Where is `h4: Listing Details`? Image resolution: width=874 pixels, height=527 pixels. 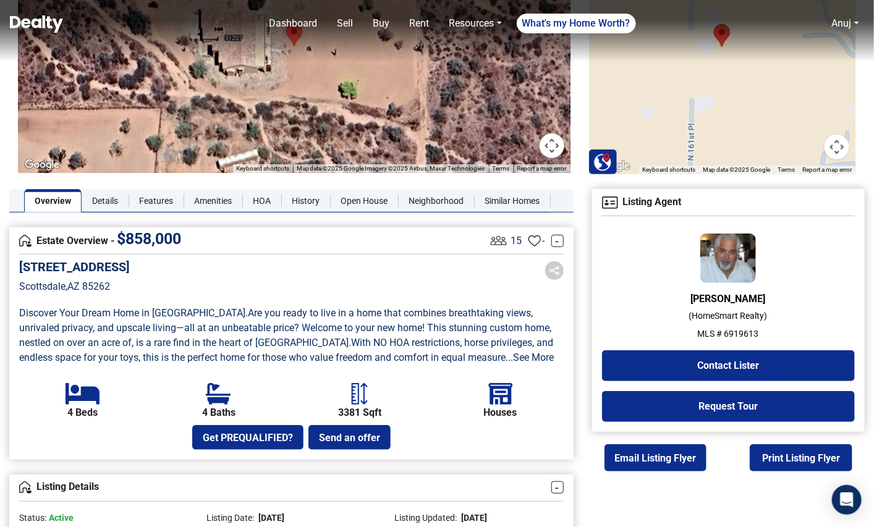
h4: Listing Details is located at coordinates (285, 488).